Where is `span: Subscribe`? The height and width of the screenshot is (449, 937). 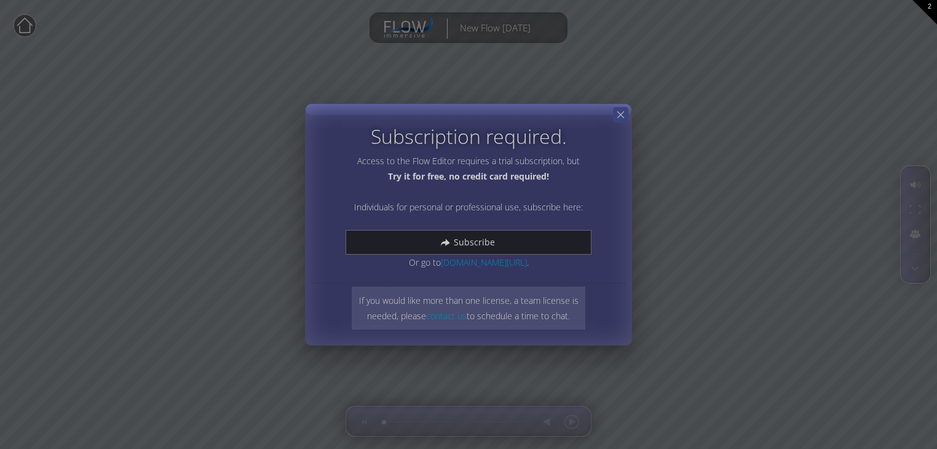 span: Subscribe is located at coordinates (478, 242).